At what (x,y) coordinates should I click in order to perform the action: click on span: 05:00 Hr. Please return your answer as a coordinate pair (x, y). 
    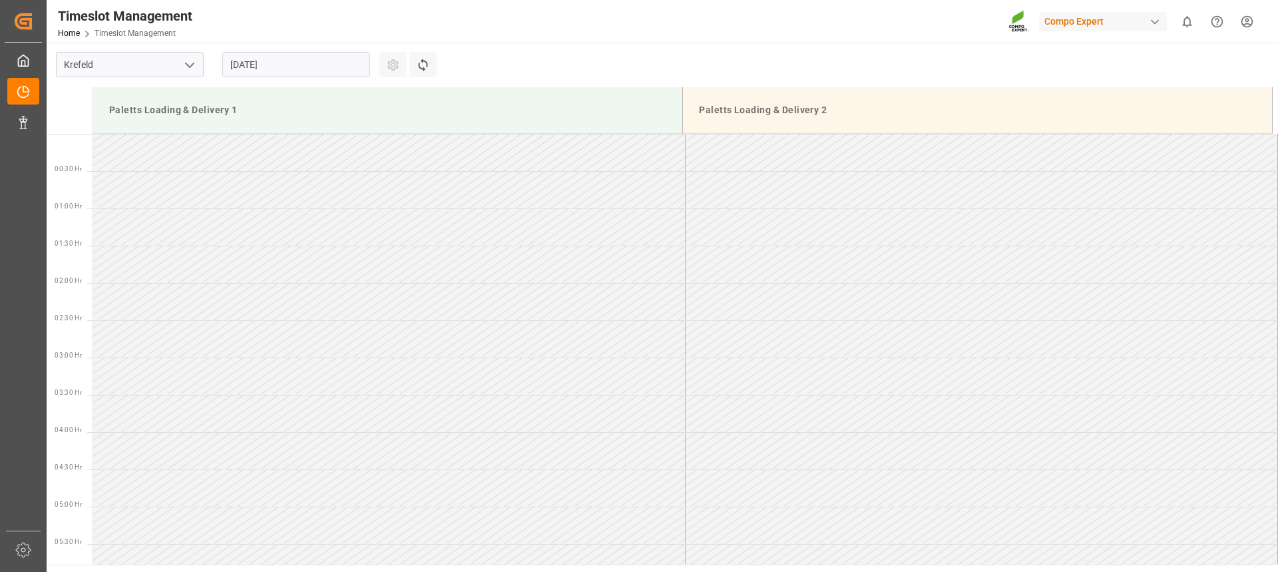
    Looking at the image, I should click on (68, 504).